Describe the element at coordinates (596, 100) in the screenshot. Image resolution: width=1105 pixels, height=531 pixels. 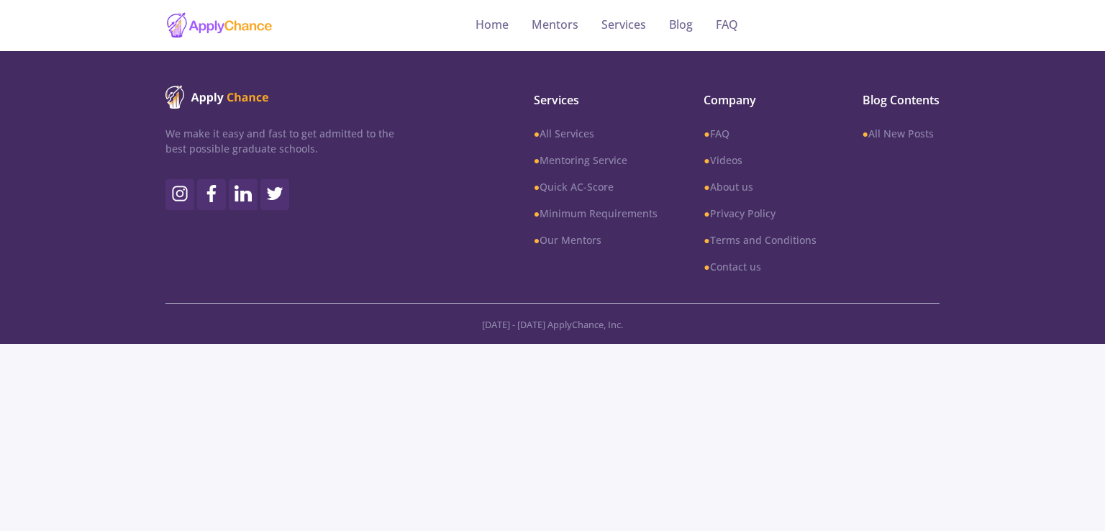
I see `span: Services` at that location.